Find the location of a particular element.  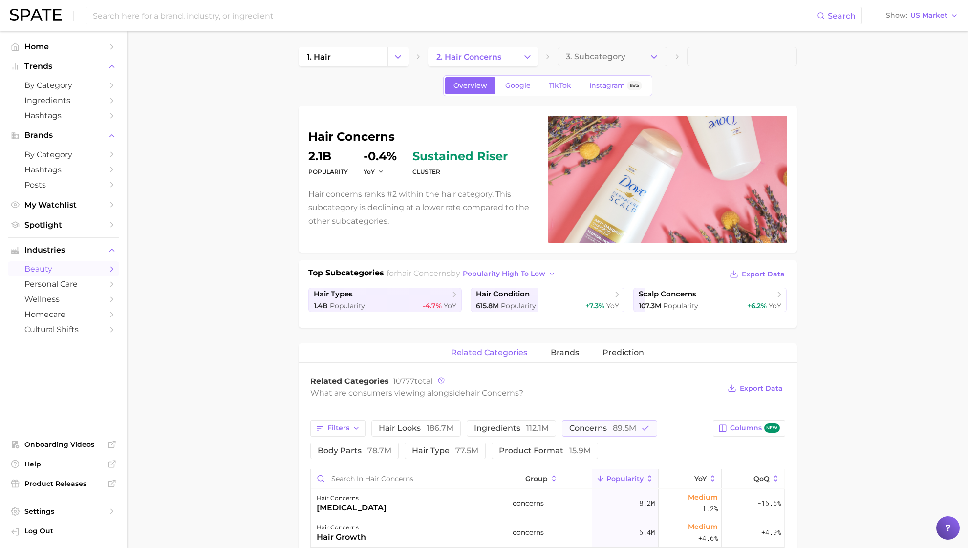

button: Change Category is located at coordinates (398, 57).